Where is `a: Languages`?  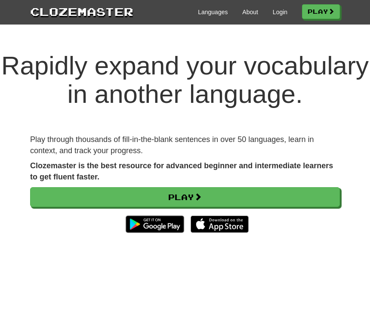
a: Languages is located at coordinates (213, 12).